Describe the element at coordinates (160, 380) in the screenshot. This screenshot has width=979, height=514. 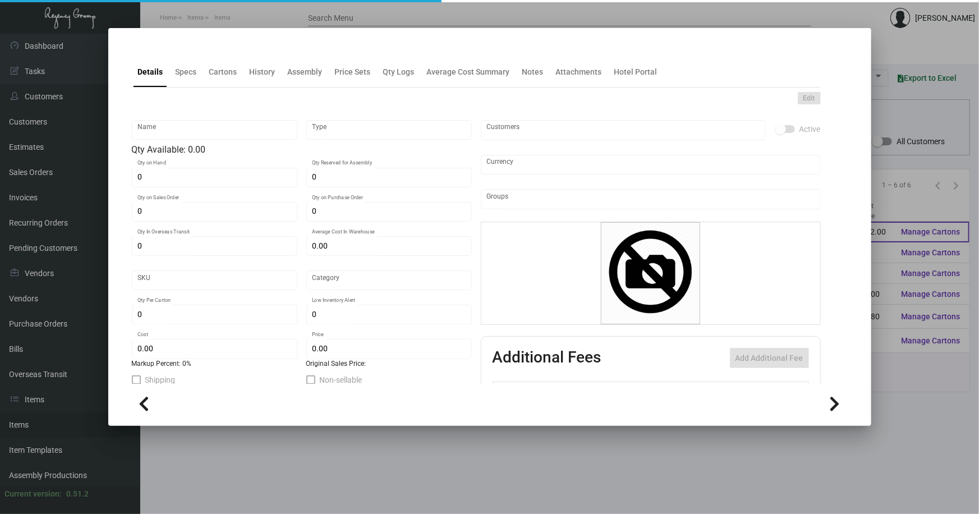
I see `span: Shipping` at that location.